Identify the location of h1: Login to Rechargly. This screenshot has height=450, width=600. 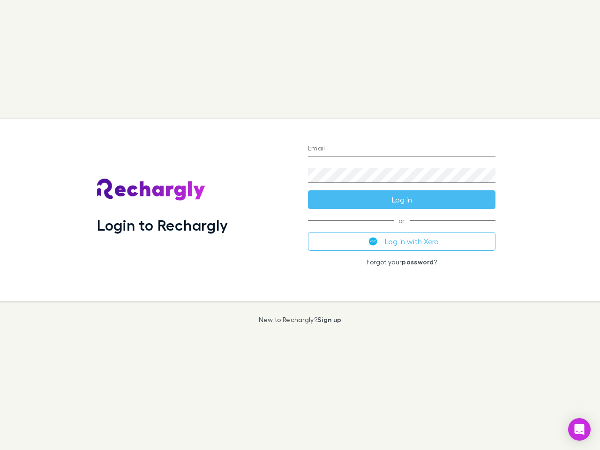
(162, 225).